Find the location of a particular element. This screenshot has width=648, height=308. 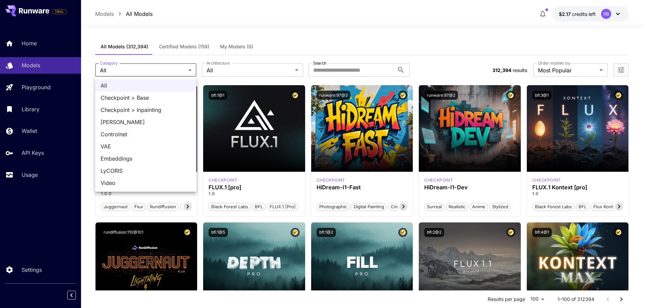

span: Checkpoint > Base is located at coordinates (146, 98).